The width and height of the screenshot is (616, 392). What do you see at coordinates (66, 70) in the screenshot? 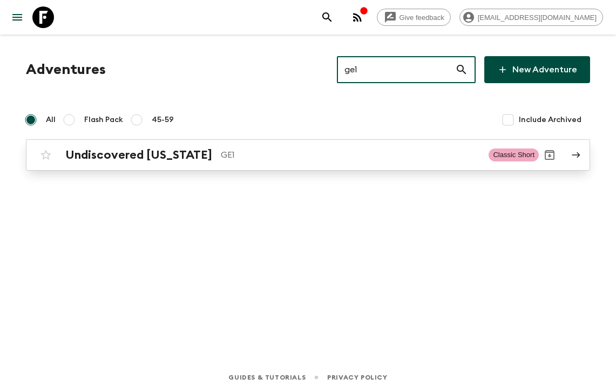
I see `h1: Adventures` at bounding box center [66, 70].